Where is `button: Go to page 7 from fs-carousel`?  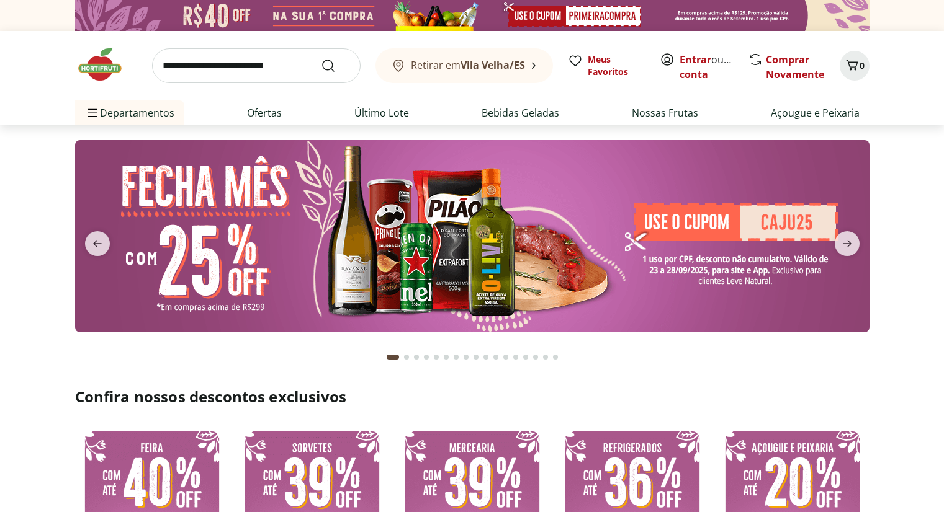 button: Go to page 7 from fs-carousel is located at coordinates (456, 357).